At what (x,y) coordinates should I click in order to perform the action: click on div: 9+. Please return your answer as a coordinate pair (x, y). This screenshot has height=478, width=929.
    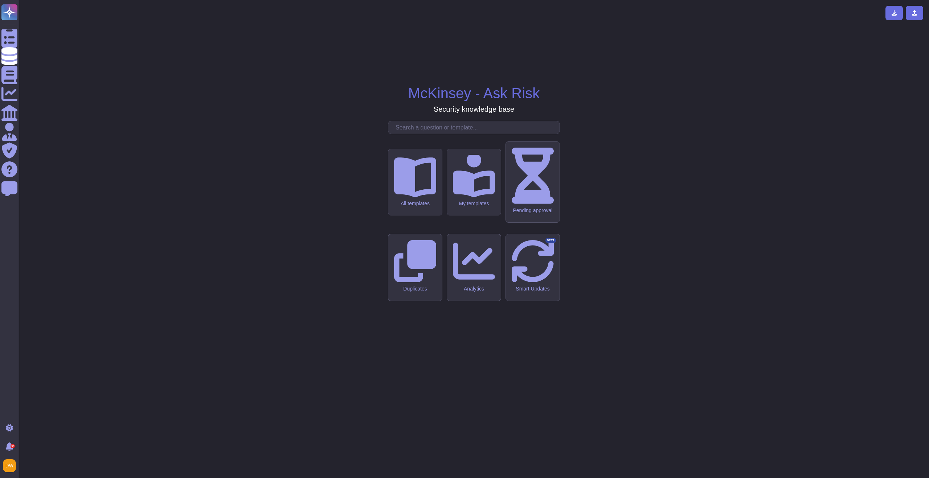
    Looking at the image, I should click on (13, 446).